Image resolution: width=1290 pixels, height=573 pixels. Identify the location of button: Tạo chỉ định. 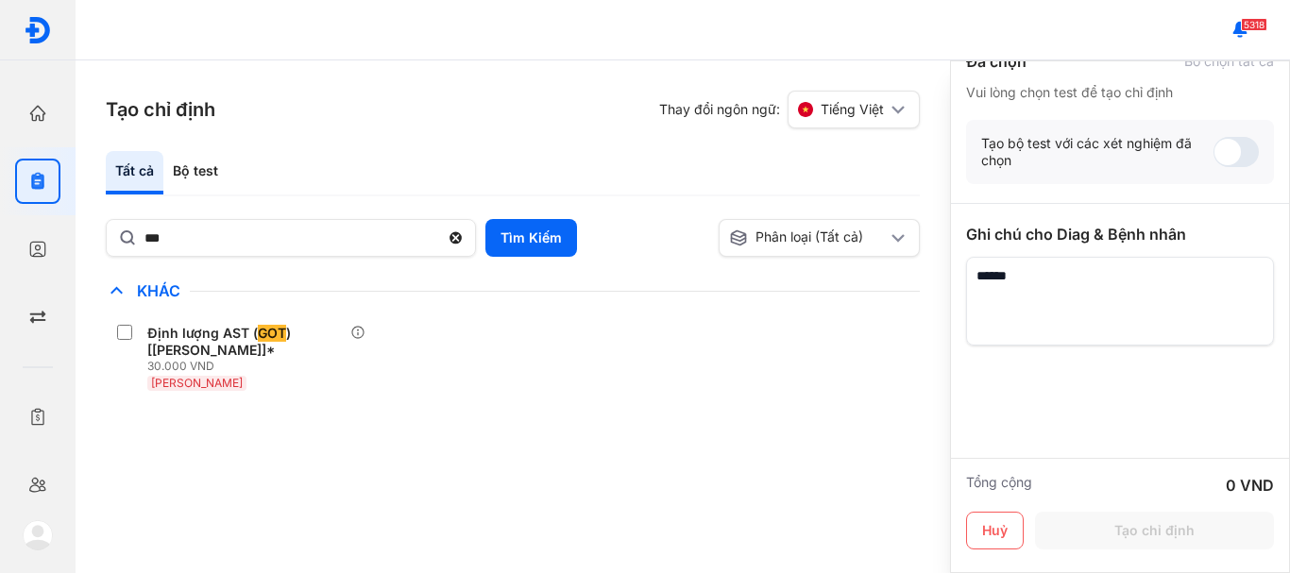
(1154, 531).